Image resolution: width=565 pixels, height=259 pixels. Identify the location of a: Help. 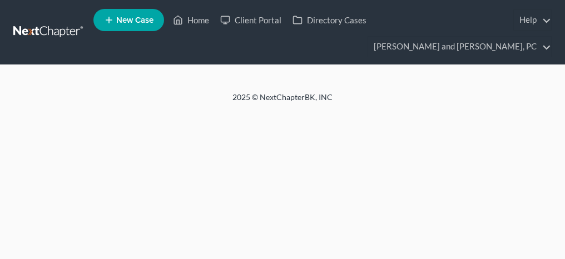
(532, 20).